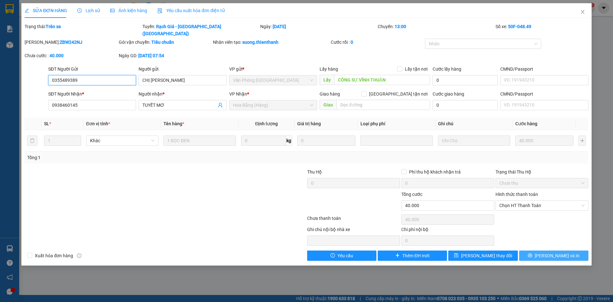 This screenshot has height=302, width=613. I want to click on b: 40.000, so click(57, 56).